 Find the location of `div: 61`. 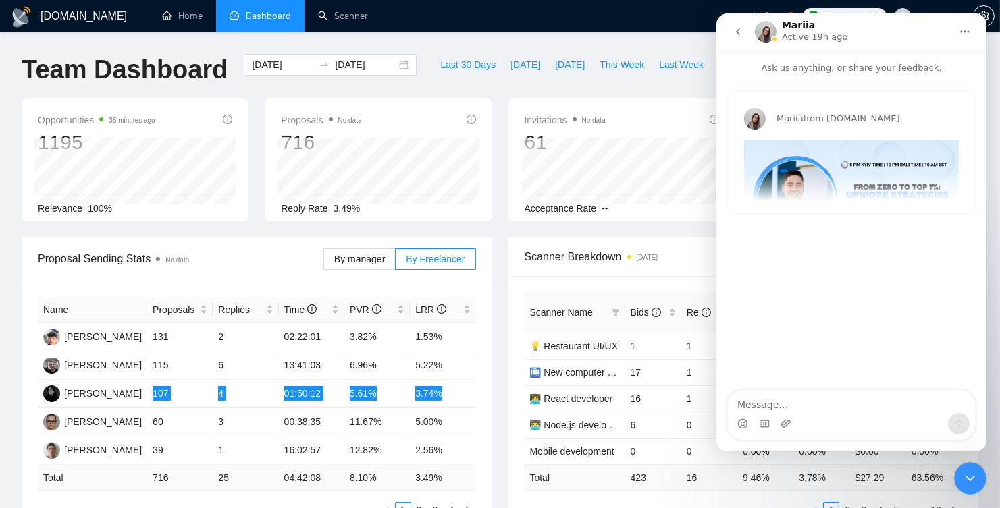

div: 61 is located at coordinates (565, 142).